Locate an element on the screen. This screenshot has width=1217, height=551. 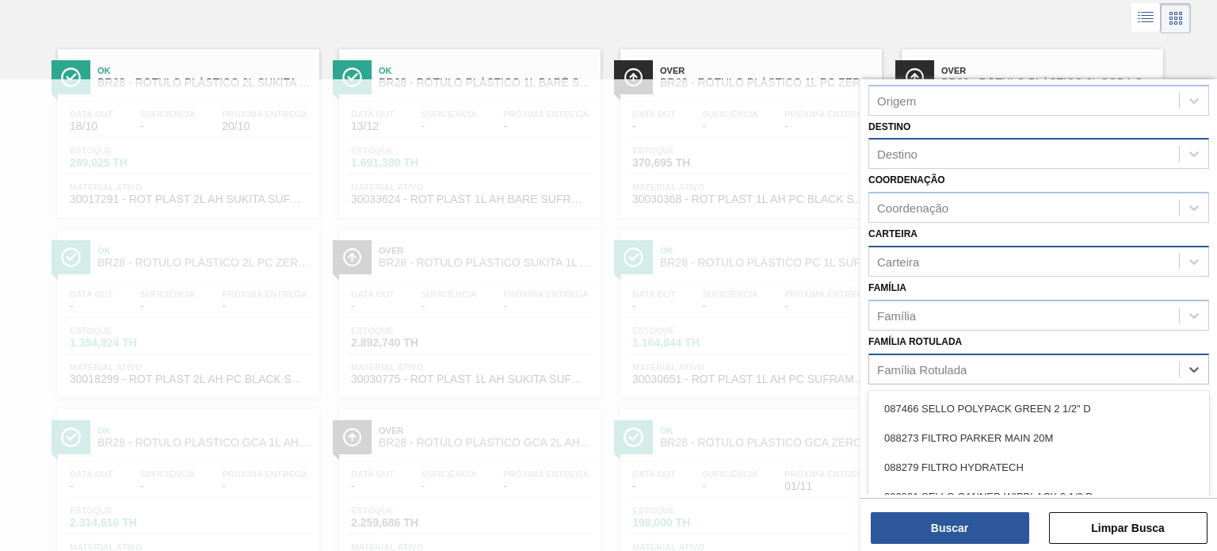
div: 088273 FILTRO PARKER MAIN 20M is located at coordinates (1039, 438).